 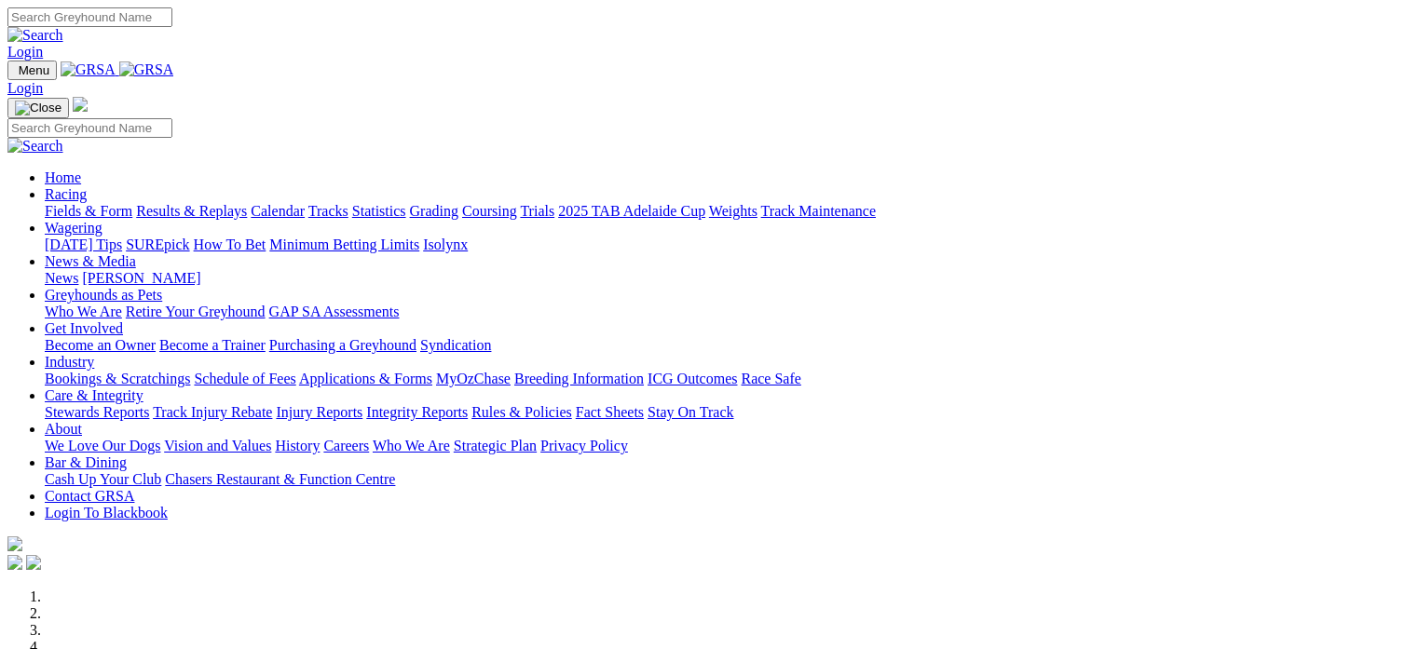 I want to click on a: Vision and Values, so click(x=217, y=445).